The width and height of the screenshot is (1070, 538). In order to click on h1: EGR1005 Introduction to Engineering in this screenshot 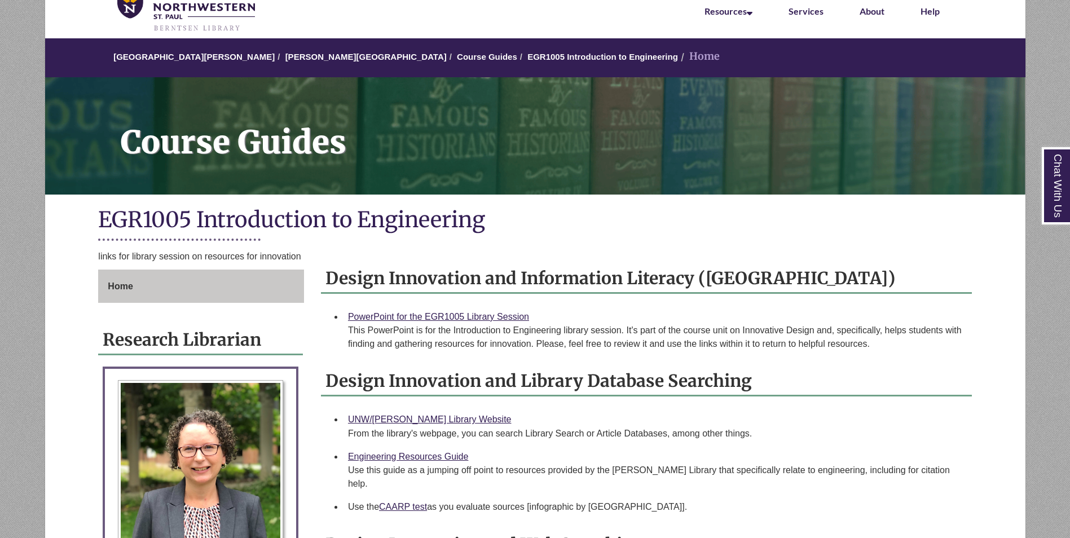, I will do `click(535, 221)`.